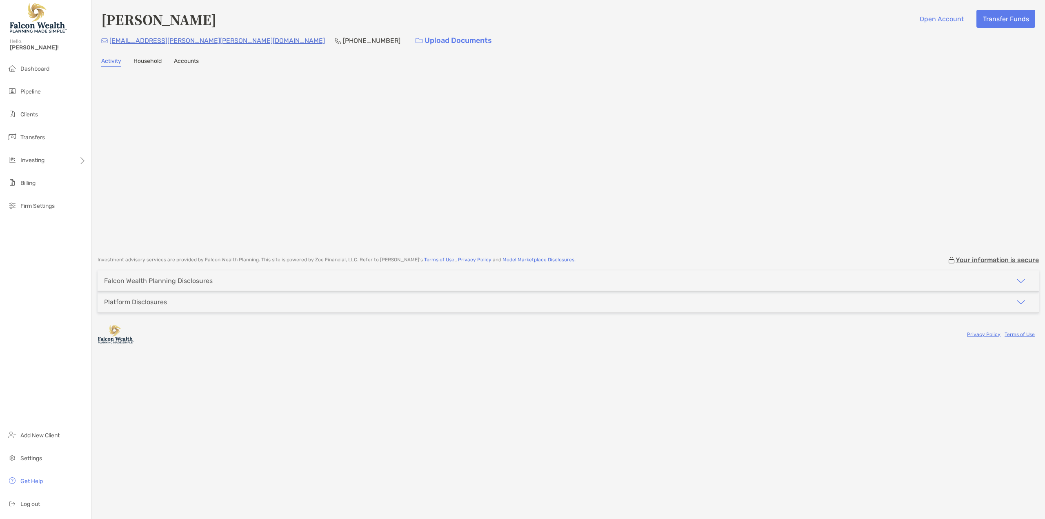  What do you see at coordinates (147, 62) in the screenshot?
I see `a: Household` at bounding box center [147, 62].